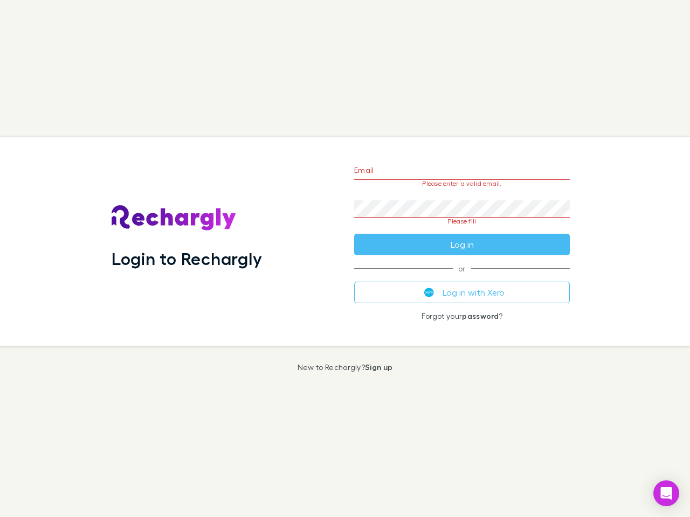 The image size is (690, 517). I want to click on p: Please enter a valid email., so click(462, 184).